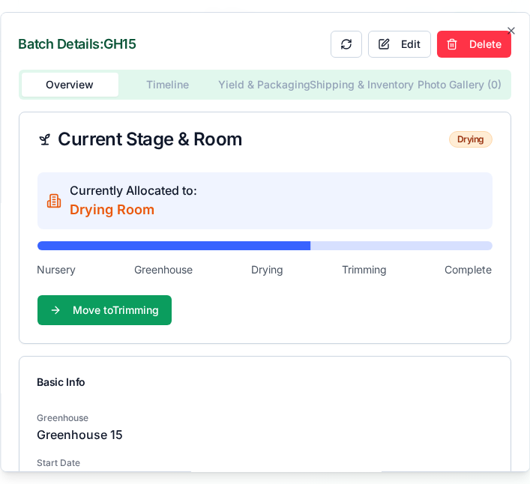 The width and height of the screenshot is (530, 484). I want to click on h2: Batch Details: GH15, so click(77, 44).